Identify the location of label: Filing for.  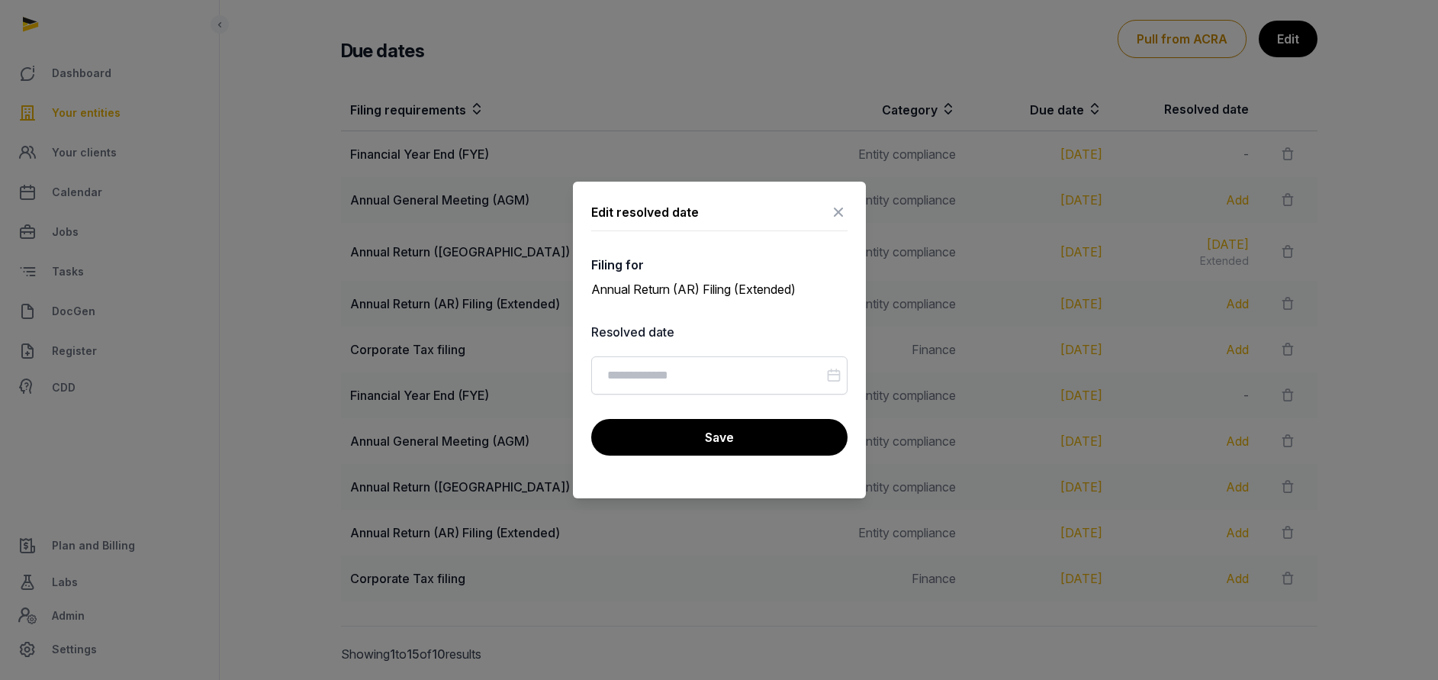
(719, 265).